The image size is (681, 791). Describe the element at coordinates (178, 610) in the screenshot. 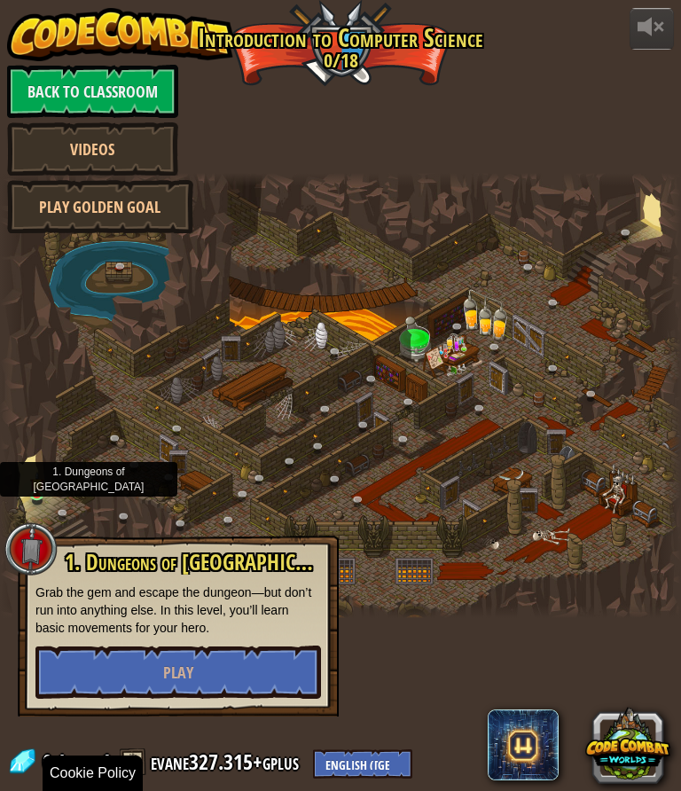

I see `p: Grab the gem and escape the dungeon—but don’t run into anything else. In this level, you’ll learn...` at that location.